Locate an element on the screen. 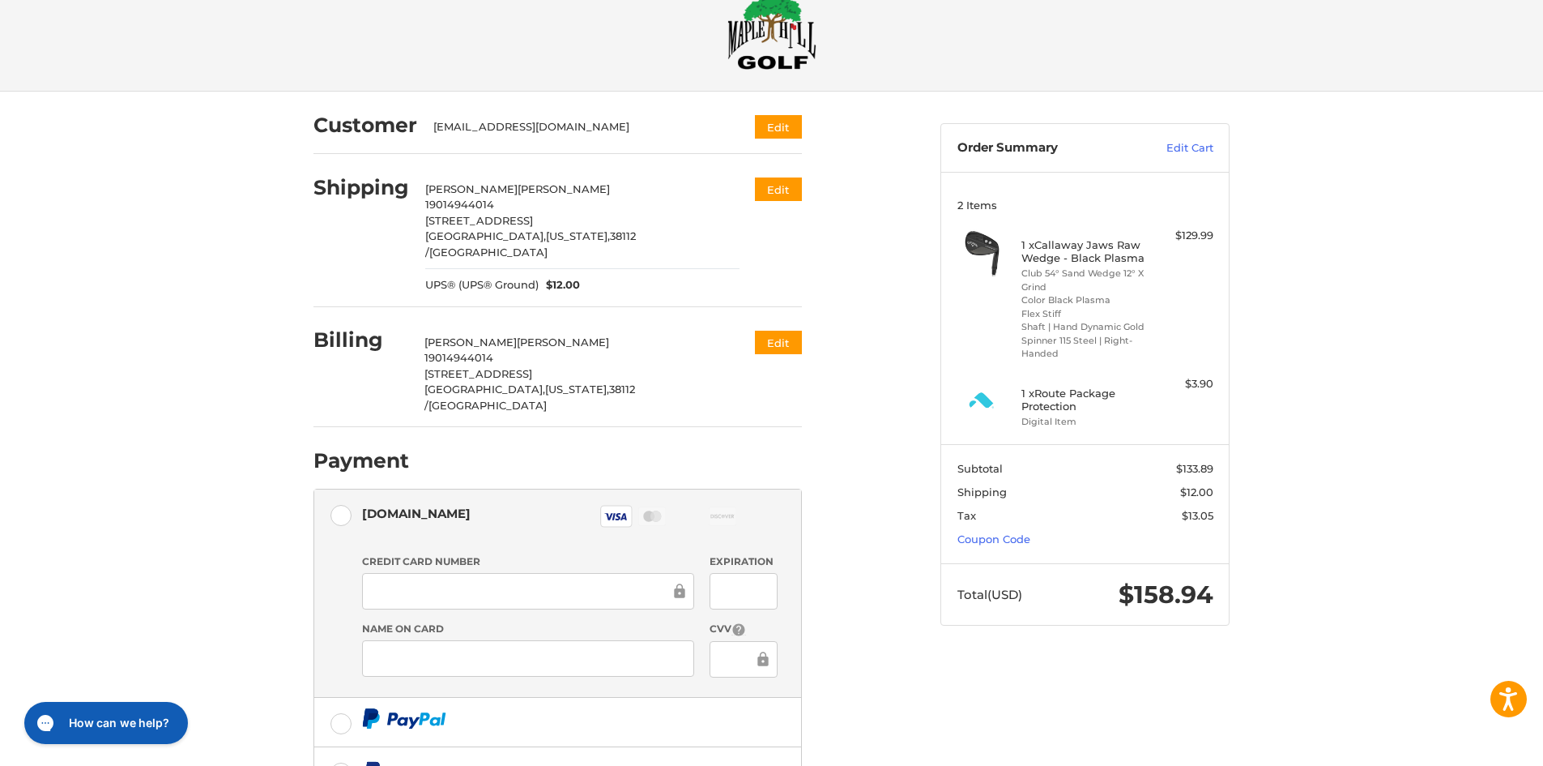  li: Flex Stiff is located at coordinates (1083, 314).